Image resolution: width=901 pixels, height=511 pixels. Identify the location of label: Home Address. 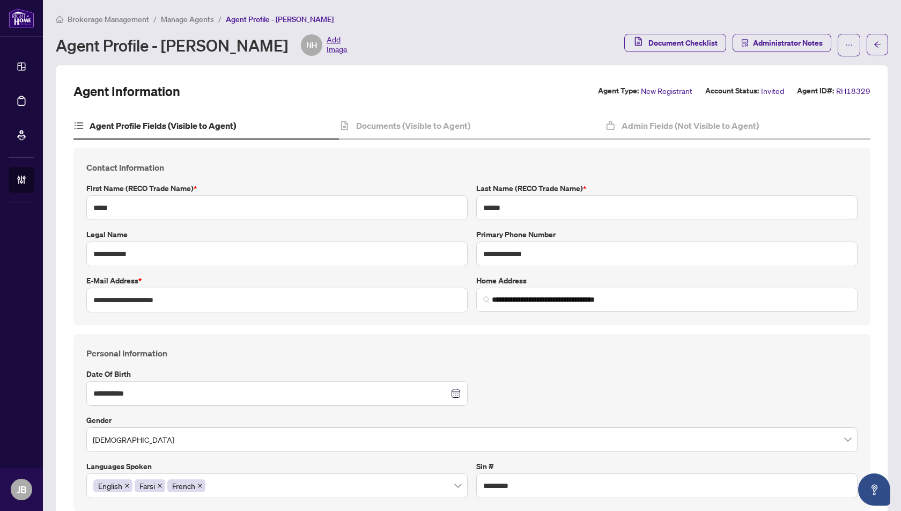
(667, 280).